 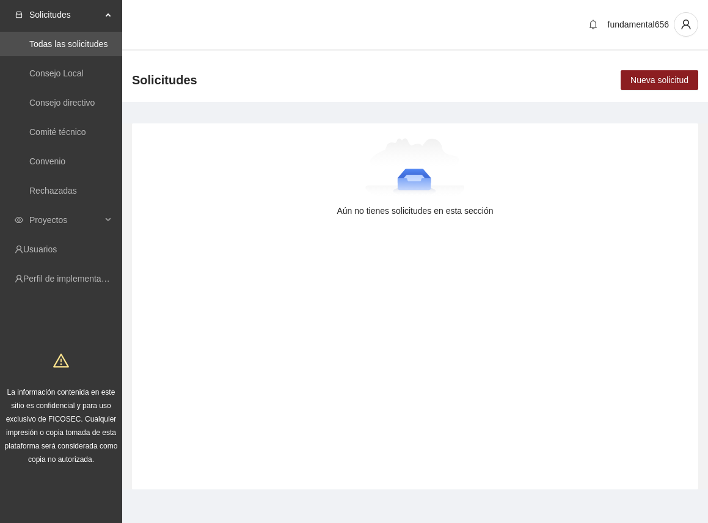 I want to click on span: inbox, so click(x=19, y=15).